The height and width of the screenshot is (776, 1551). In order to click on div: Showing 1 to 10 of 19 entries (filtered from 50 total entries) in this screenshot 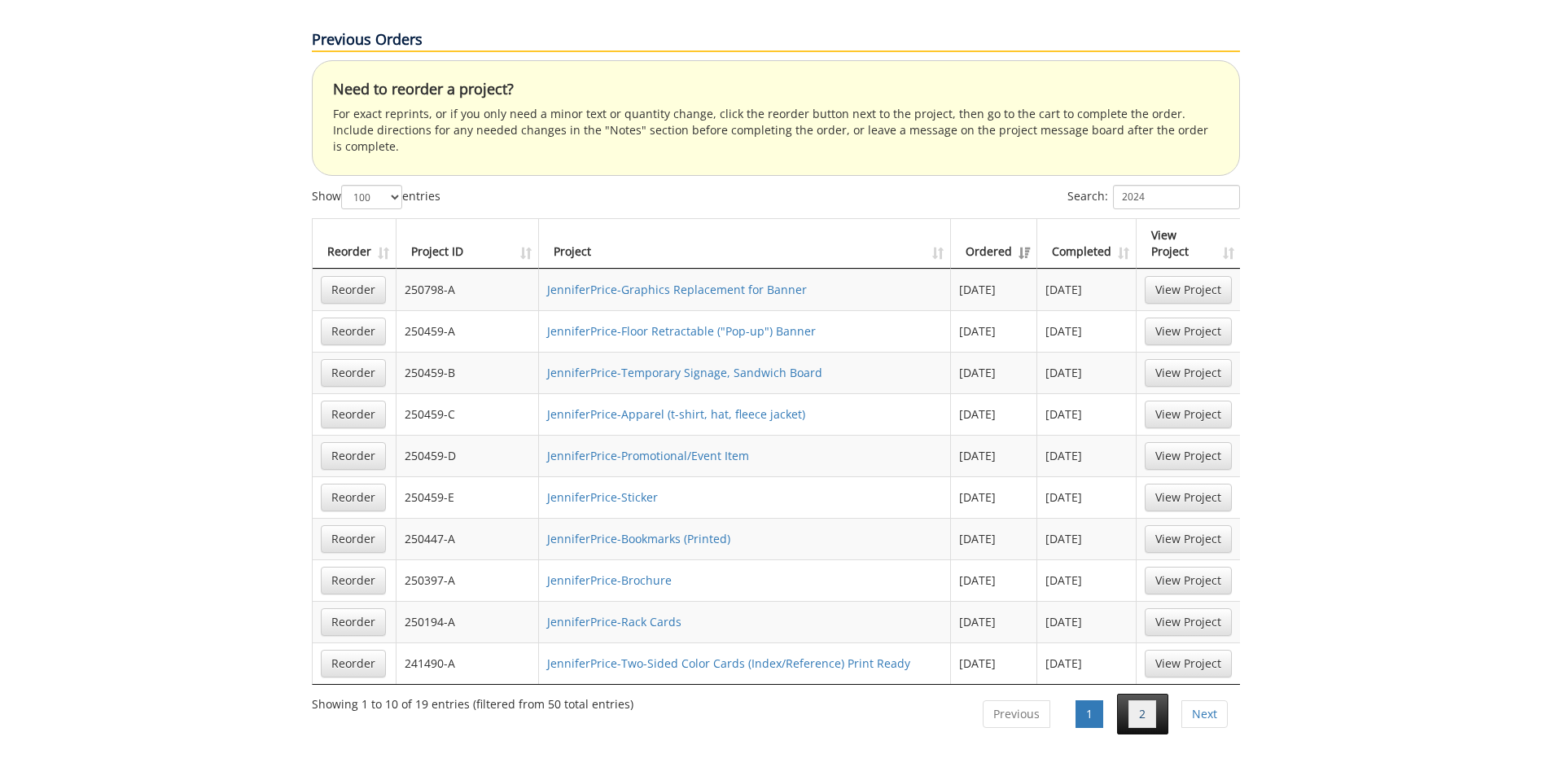, I will do `click(472, 701)`.